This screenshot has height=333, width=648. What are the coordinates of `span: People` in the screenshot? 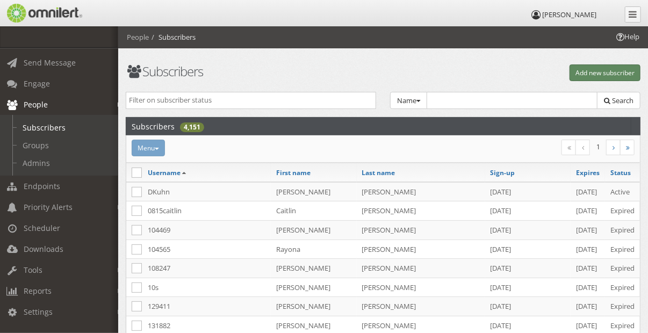 It's located at (35, 104).